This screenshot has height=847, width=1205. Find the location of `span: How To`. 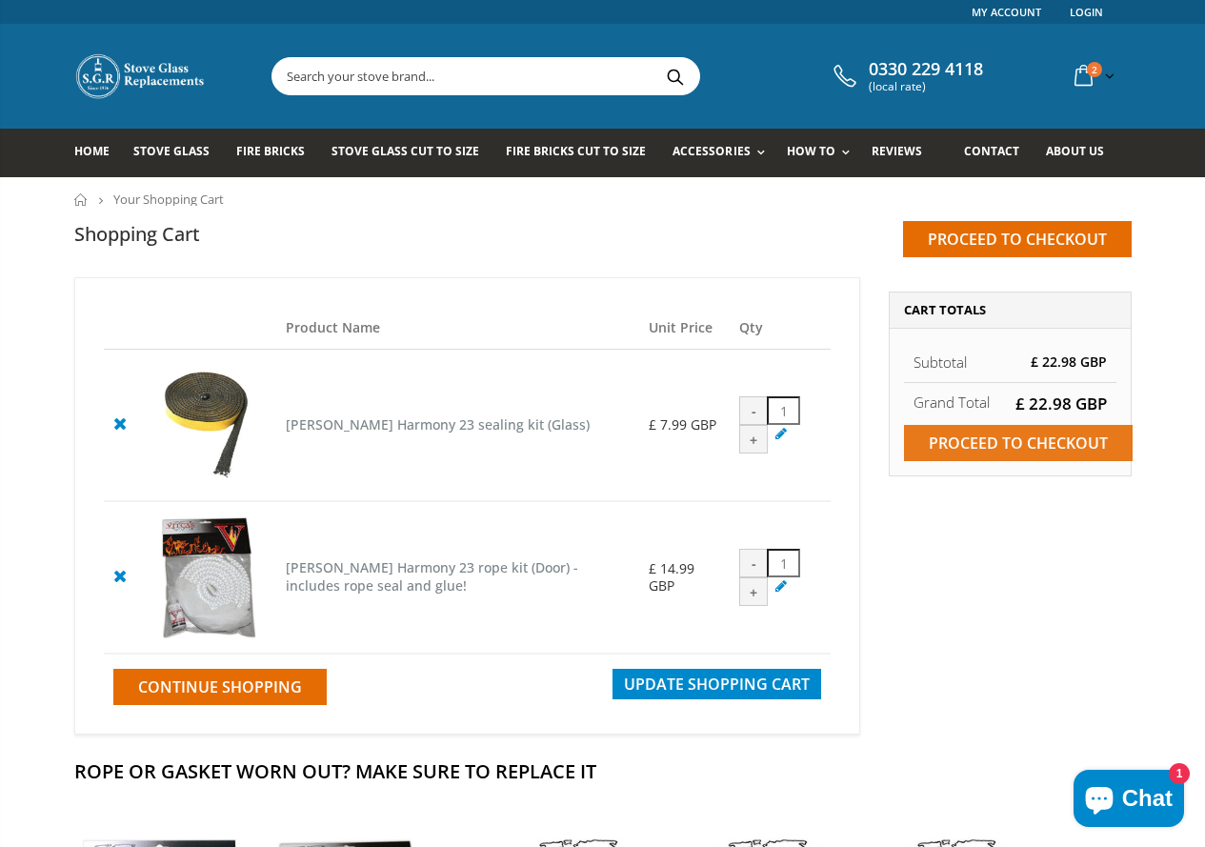

span: How To is located at coordinates (810, 150).